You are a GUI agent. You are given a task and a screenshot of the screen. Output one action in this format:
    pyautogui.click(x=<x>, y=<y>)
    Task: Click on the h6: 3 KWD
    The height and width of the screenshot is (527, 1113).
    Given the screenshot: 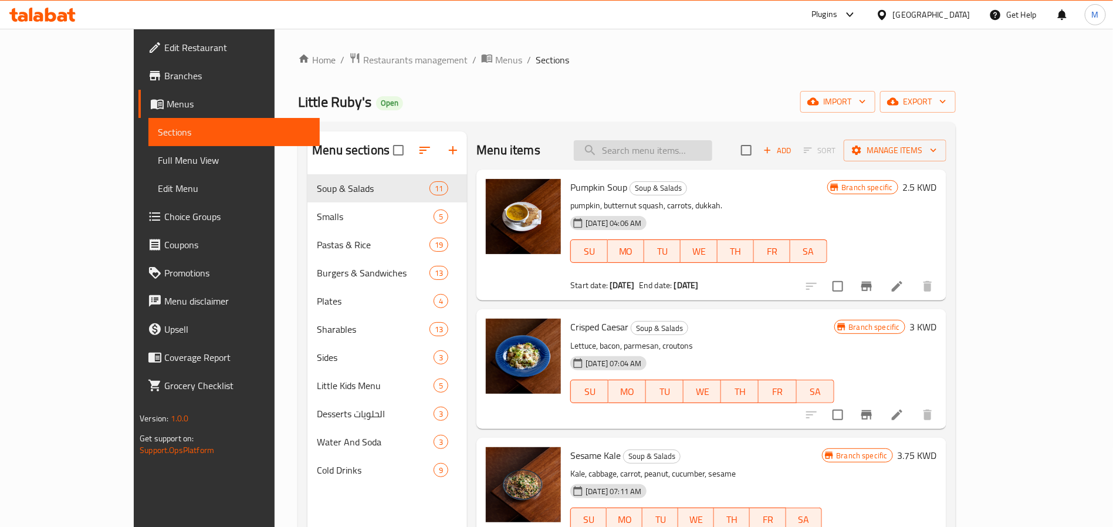 What is the action you would take?
    pyautogui.click(x=923, y=327)
    